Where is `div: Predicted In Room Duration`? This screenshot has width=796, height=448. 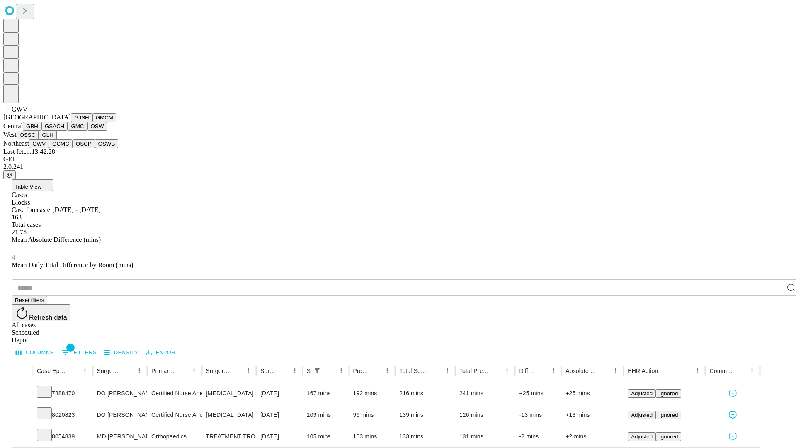 div: Predicted In Room Duration is located at coordinates (361, 371).